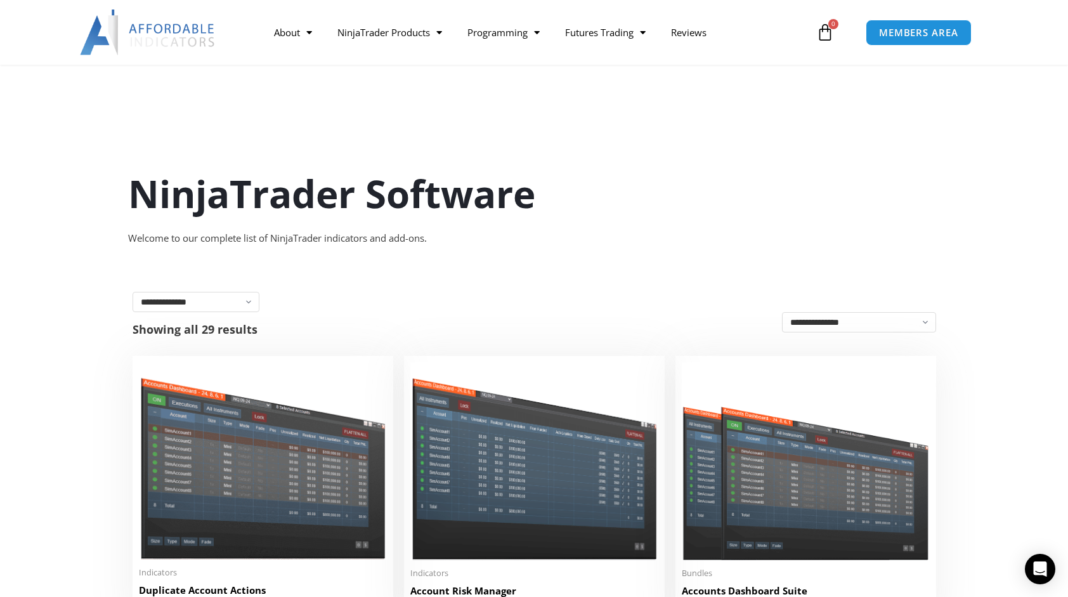 This screenshot has height=597, width=1068. Describe the element at coordinates (605, 32) in the screenshot. I see `a: Futures Trading` at that location.